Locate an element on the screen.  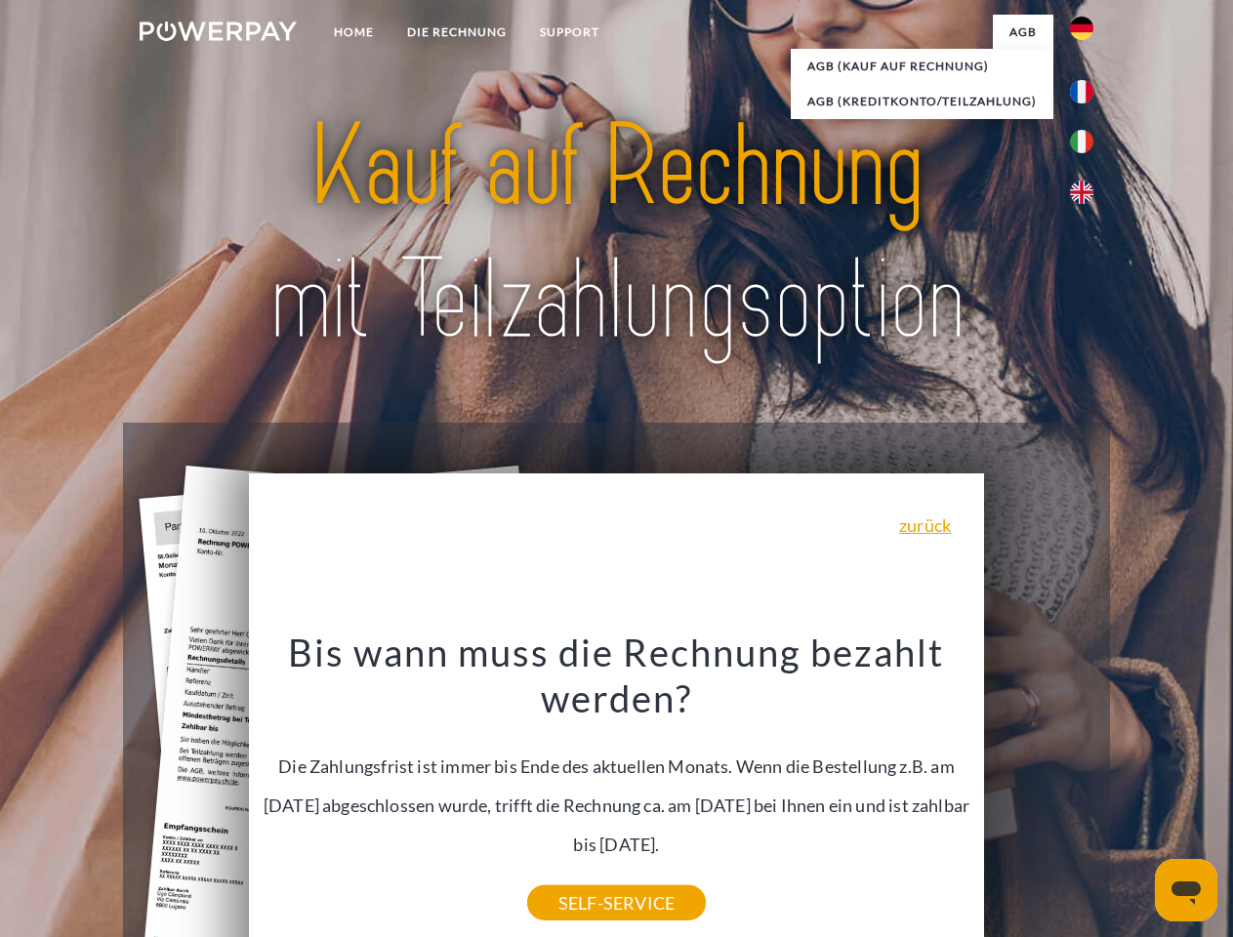
h3: Bis wann muss die Rechnung bezahlt werden? is located at coordinates (617, 676).